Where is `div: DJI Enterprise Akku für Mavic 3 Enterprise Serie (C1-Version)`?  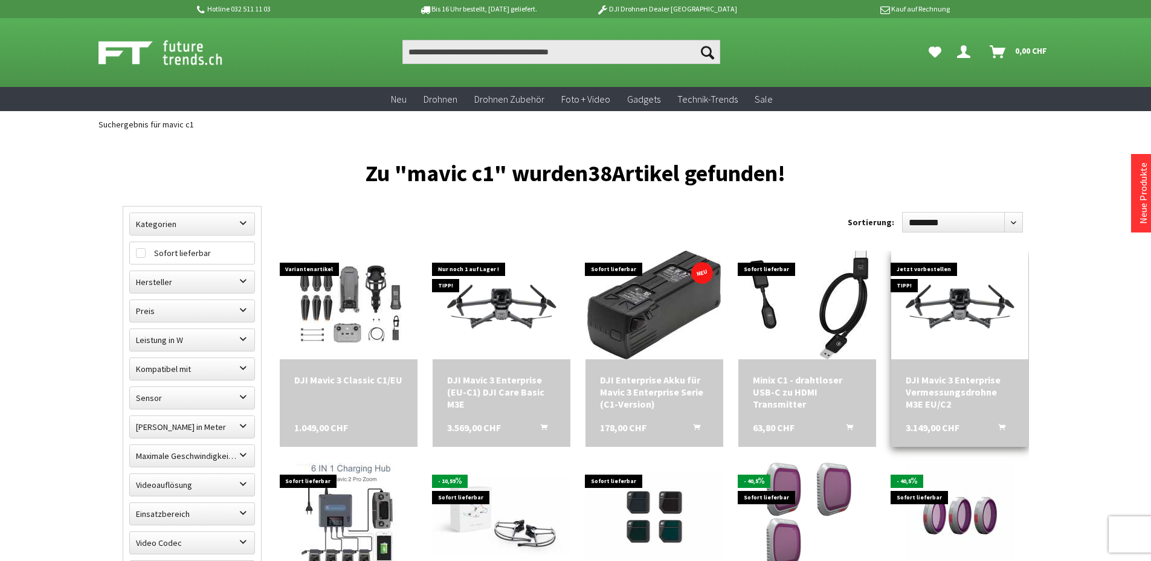
div: DJI Enterprise Akku für Mavic 3 Enterprise Serie (C1-Version) is located at coordinates (655, 392).